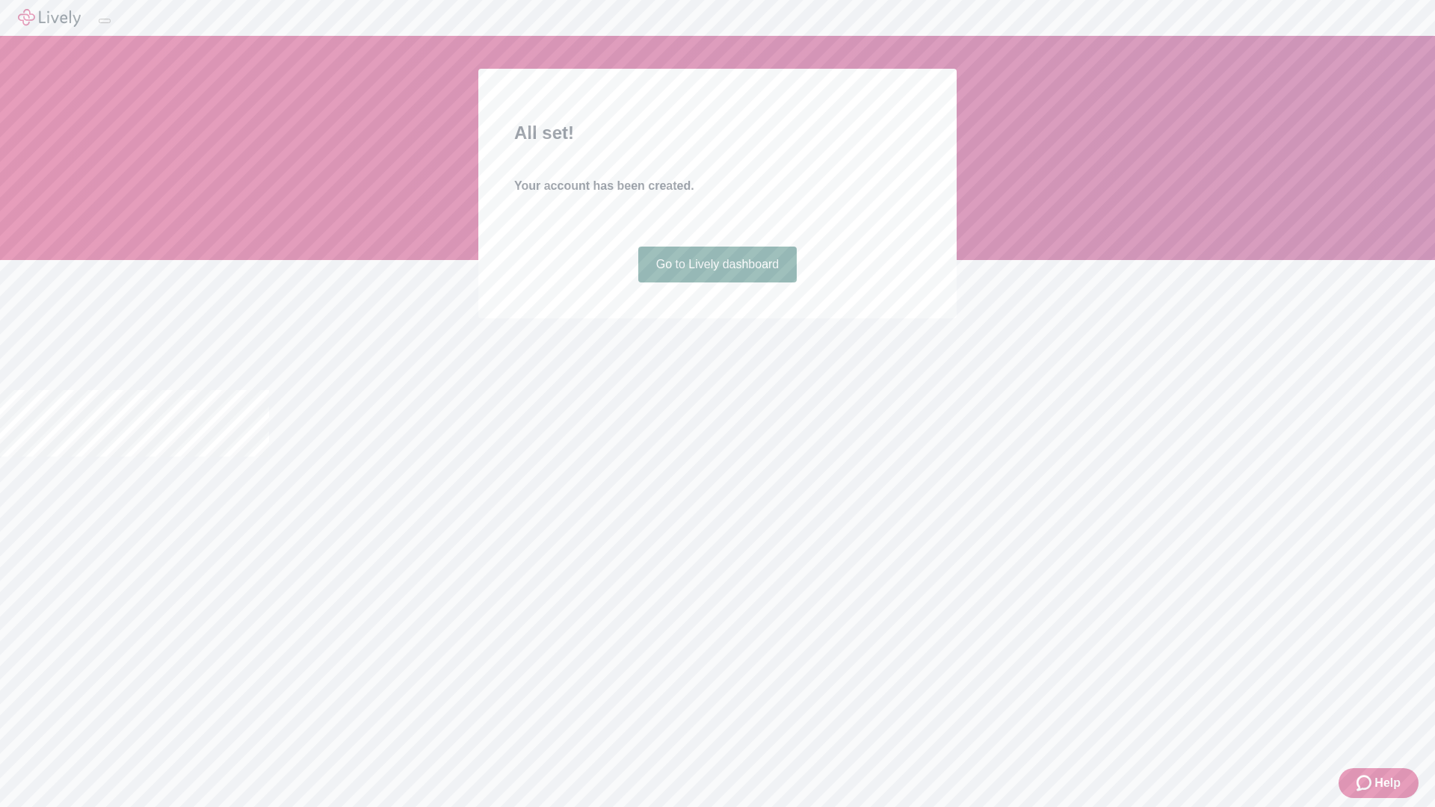 The image size is (1435, 807). I want to click on span: Help, so click(1387, 783).